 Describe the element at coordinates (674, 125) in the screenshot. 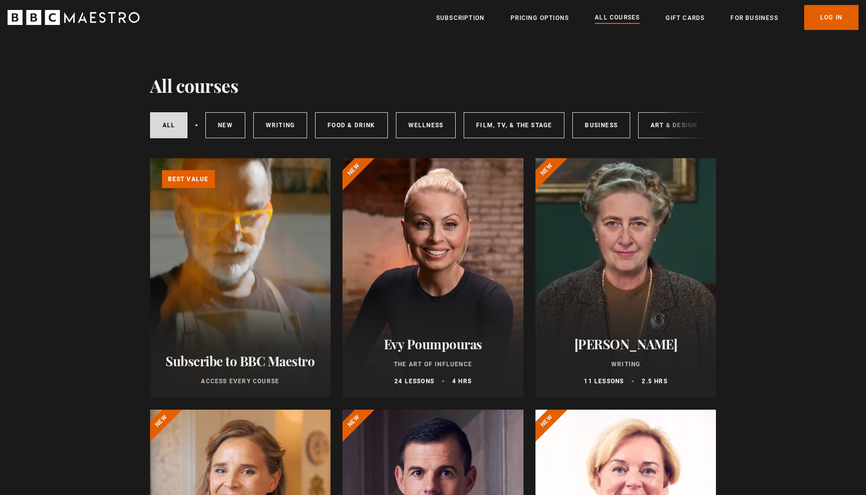

I see `a: Art & Design` at that location.